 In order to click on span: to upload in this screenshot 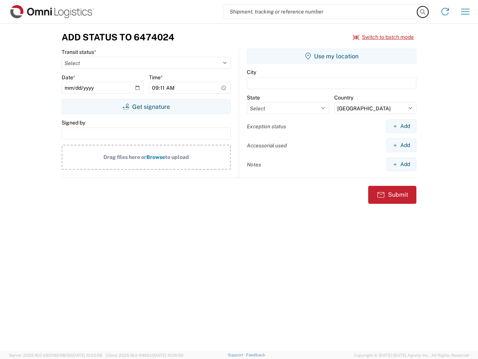, I will do `click(177, 157)`.